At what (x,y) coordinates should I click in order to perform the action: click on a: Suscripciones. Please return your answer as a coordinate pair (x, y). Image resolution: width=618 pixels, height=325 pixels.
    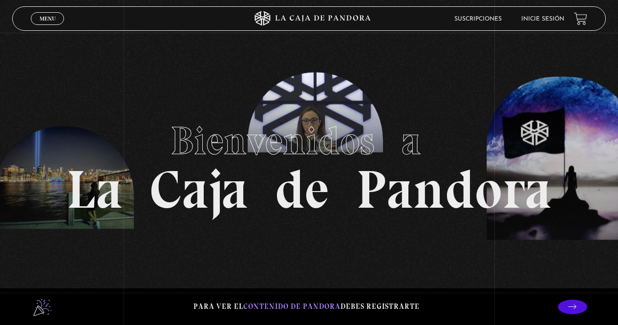
    Looking at the image, I should click on (478, 19).